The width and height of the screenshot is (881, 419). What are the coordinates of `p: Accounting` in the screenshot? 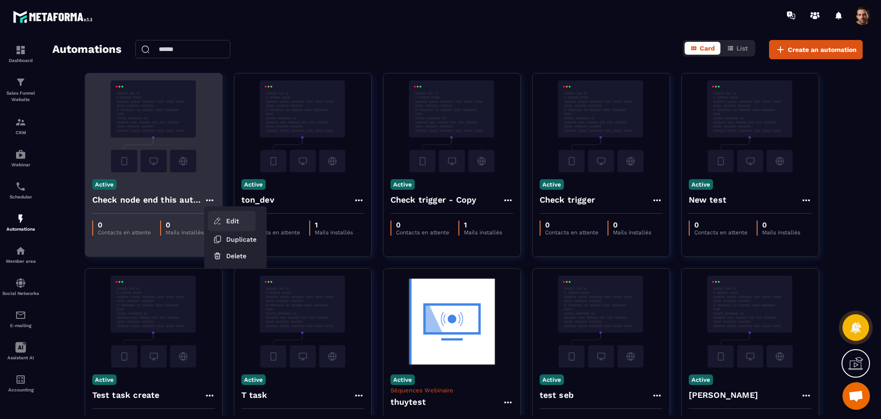 It's located at (21, 389).